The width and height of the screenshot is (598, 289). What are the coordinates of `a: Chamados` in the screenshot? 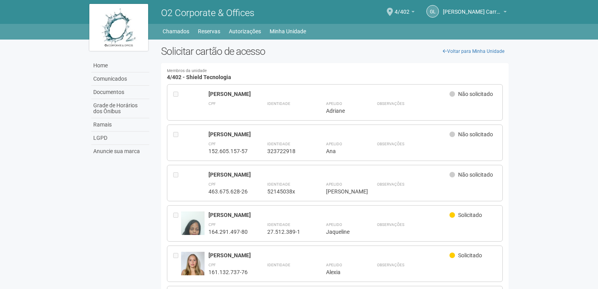 It's located at (176, 31).